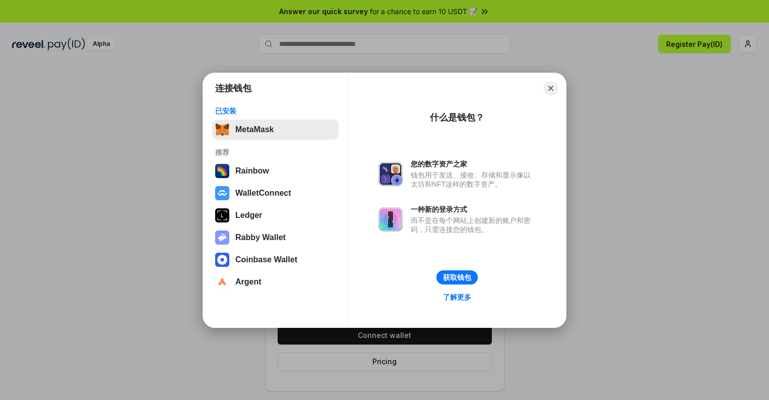 This screenshot has width=769, height=400. Describe the element at coordinates (473, 209) in the screenshot. I see `div: 一种新的登录方式` at that location.